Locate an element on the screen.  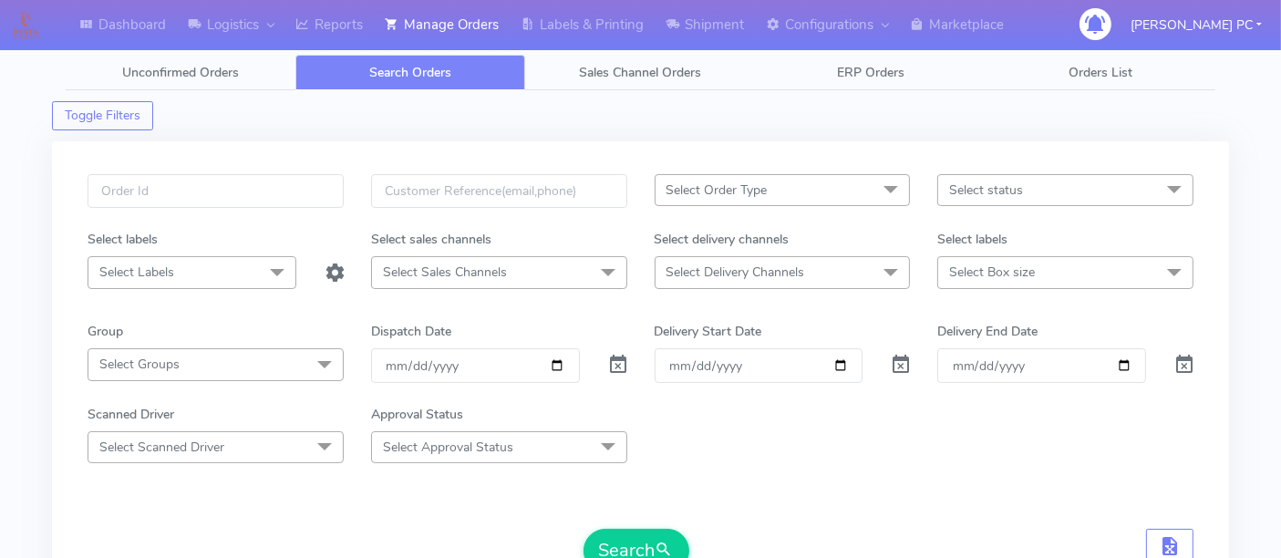
ul: Tabs is located at coordinates (640, 72).